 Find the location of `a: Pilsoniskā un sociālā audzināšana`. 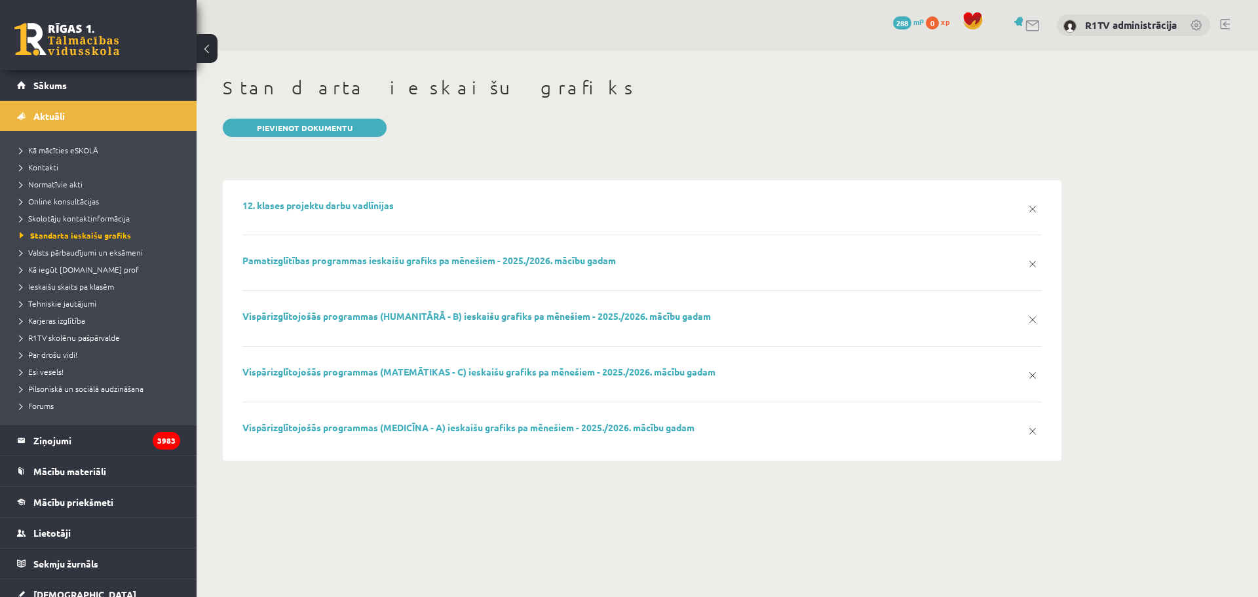

a: Pilsoniskā un sociālā audzināšana is located at coordinates (102, 389).